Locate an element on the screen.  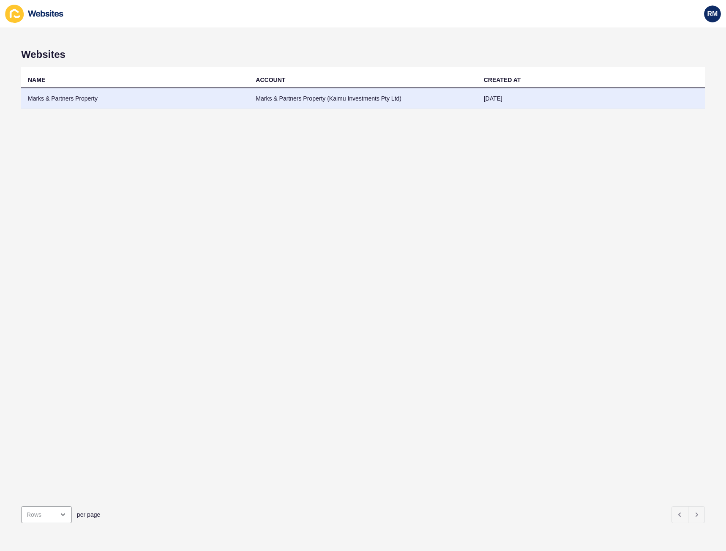
td: Marks & Partners Property is located at coordinates (135, 99).